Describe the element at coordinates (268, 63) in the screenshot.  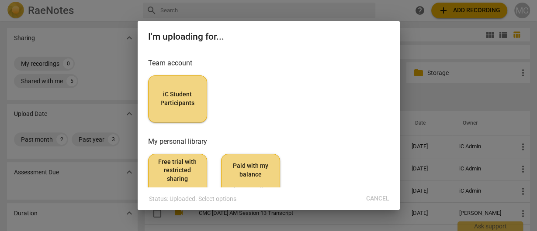
I see `h3: Team account` at that location.